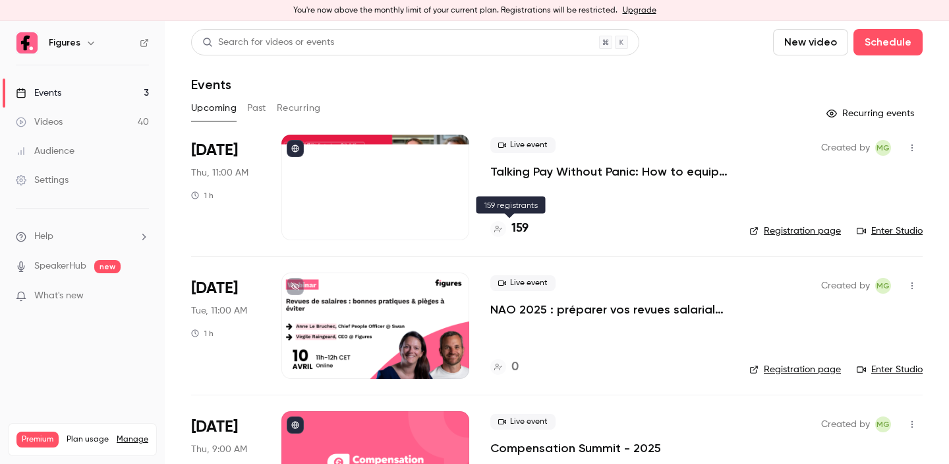 The height and width of the screenshot is (464, 949). Describe the element at coordinates (609, 171) in the screenshot. I see `p: Talking Pay Without Panic: How to equip your managers for the transparency shift` at that location.